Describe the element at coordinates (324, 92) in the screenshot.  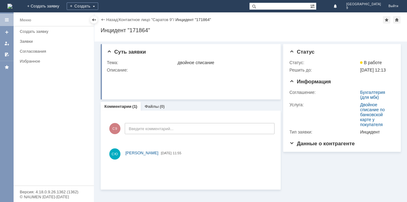
I see `div: Соглашение:` at that location.